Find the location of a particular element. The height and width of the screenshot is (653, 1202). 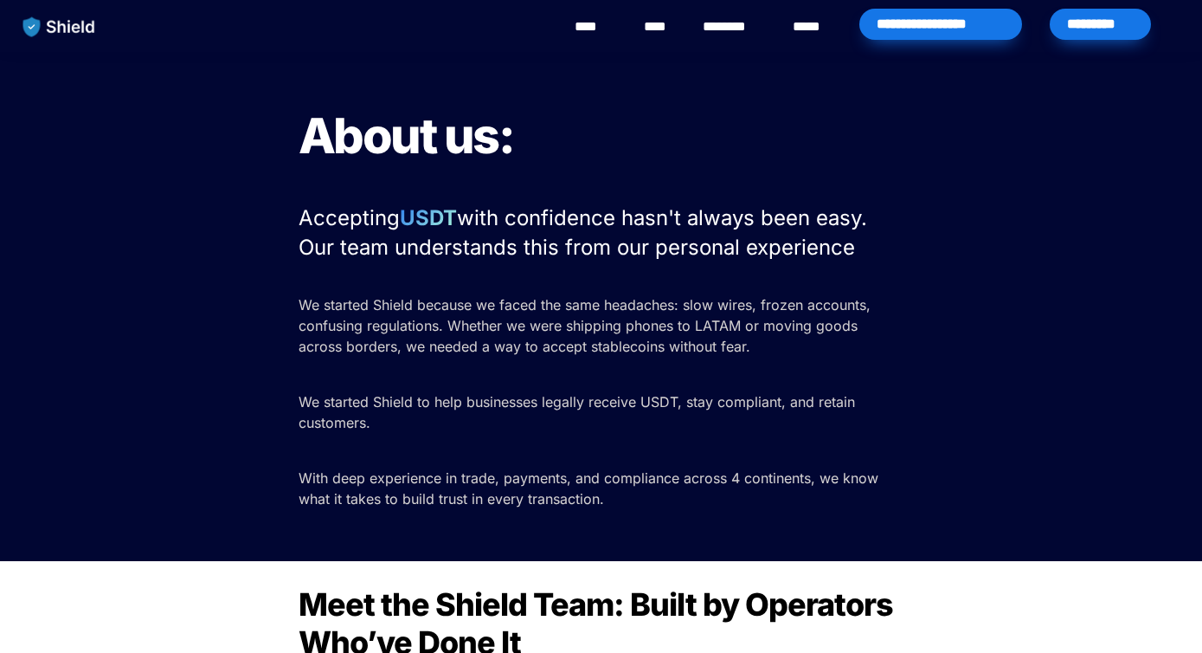

span: Accepting is located at coordinates (349, 217).